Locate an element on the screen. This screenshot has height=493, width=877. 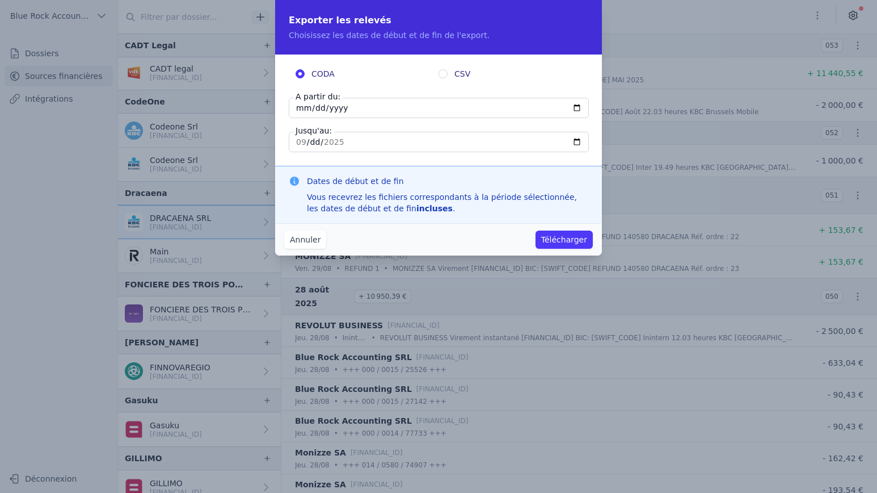
div: Vous recevrez les fichiers correspondants à la période sélectionnée, les dates de début et de fin . is located at coordinates (448, 203).